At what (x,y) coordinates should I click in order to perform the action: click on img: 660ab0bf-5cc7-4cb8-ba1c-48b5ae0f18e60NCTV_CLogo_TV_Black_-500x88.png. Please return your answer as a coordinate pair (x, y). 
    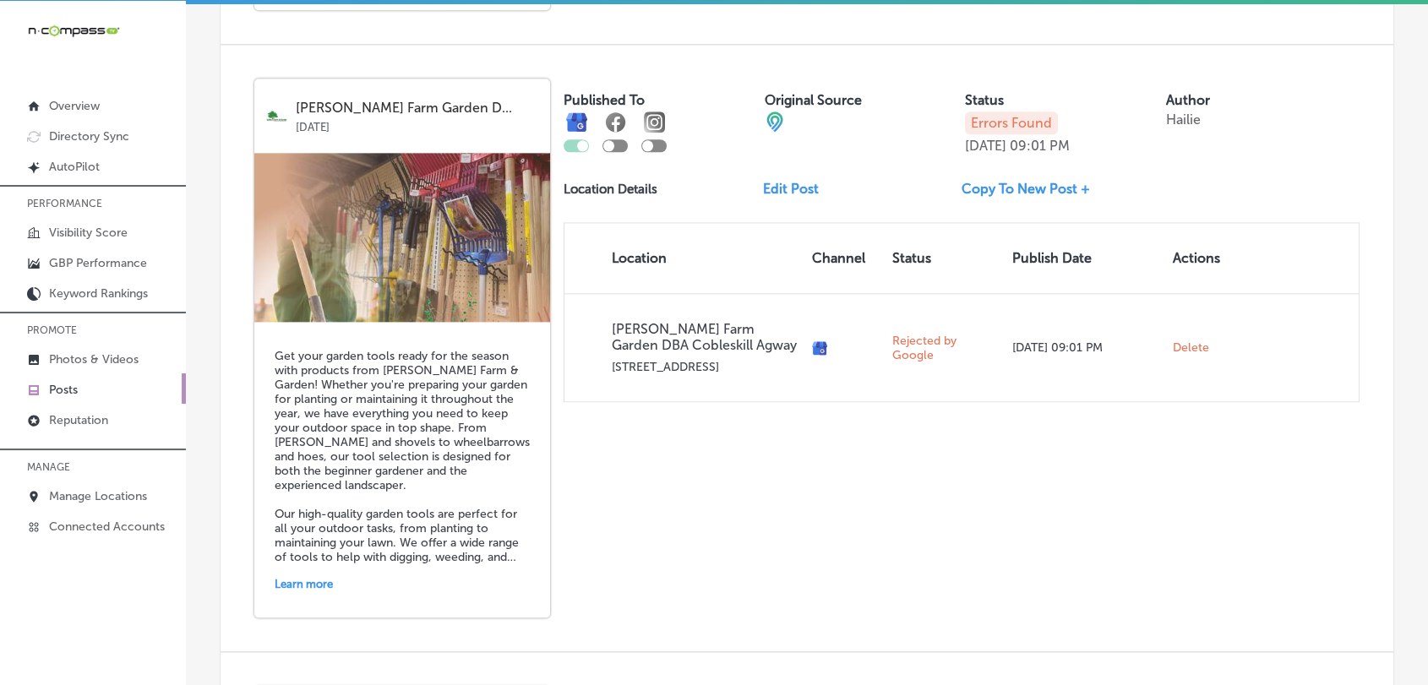
    Looking at the image, I should click on (73, 30).